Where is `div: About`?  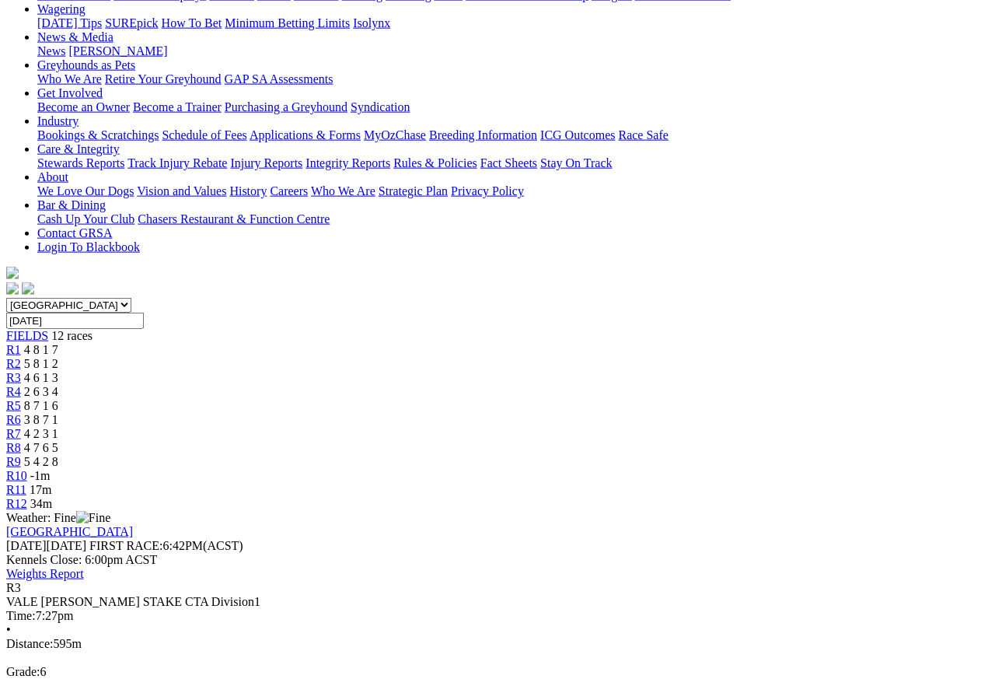 div: About is located at coordinates (513, 191).